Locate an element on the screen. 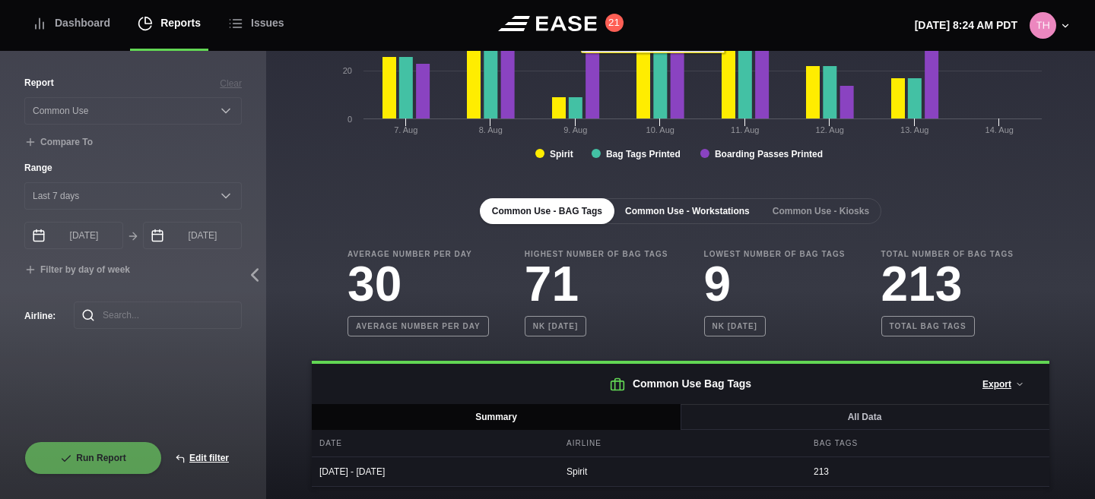 The image size is (1095, 499). tspan: Boarding Passes Printed is located at coordinates (768, 154).